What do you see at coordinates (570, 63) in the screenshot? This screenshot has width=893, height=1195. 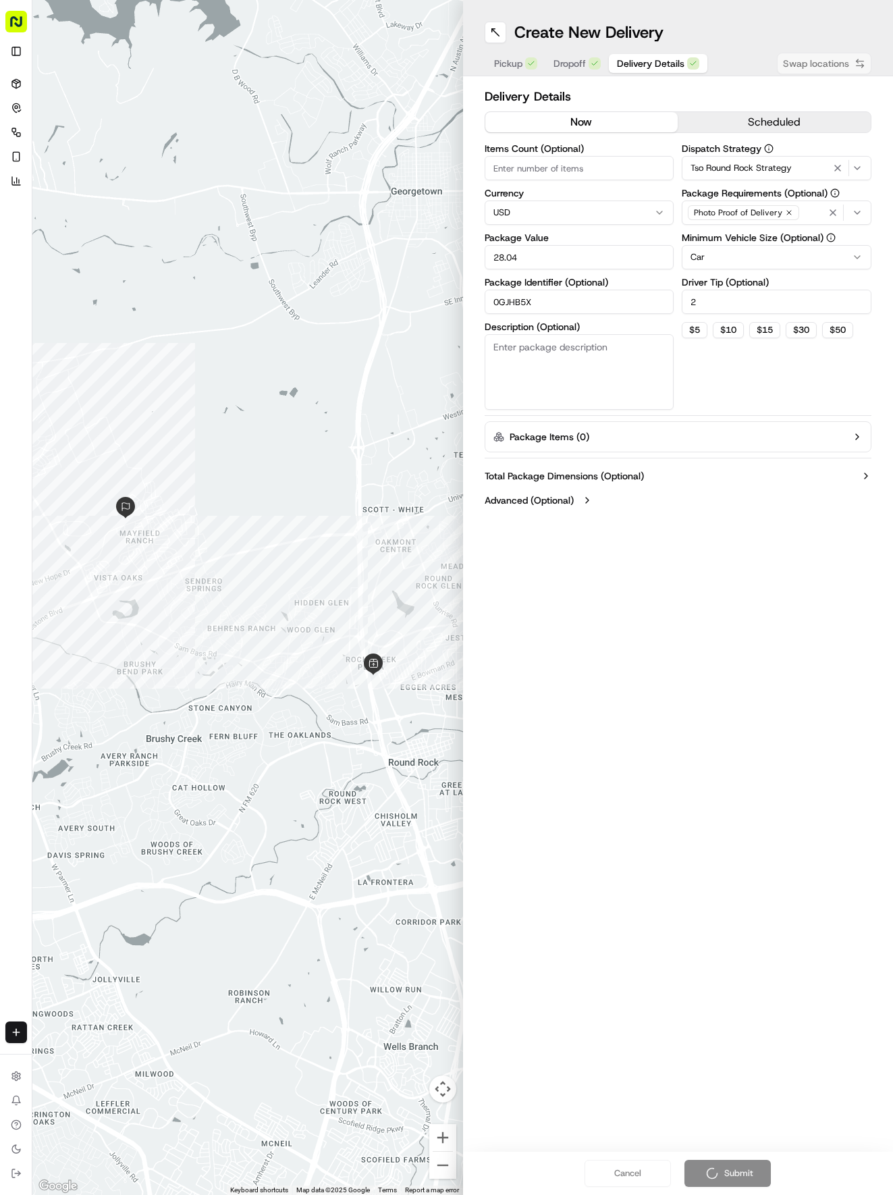 I see `span: Dropoff` at bounding box center [570, 63].